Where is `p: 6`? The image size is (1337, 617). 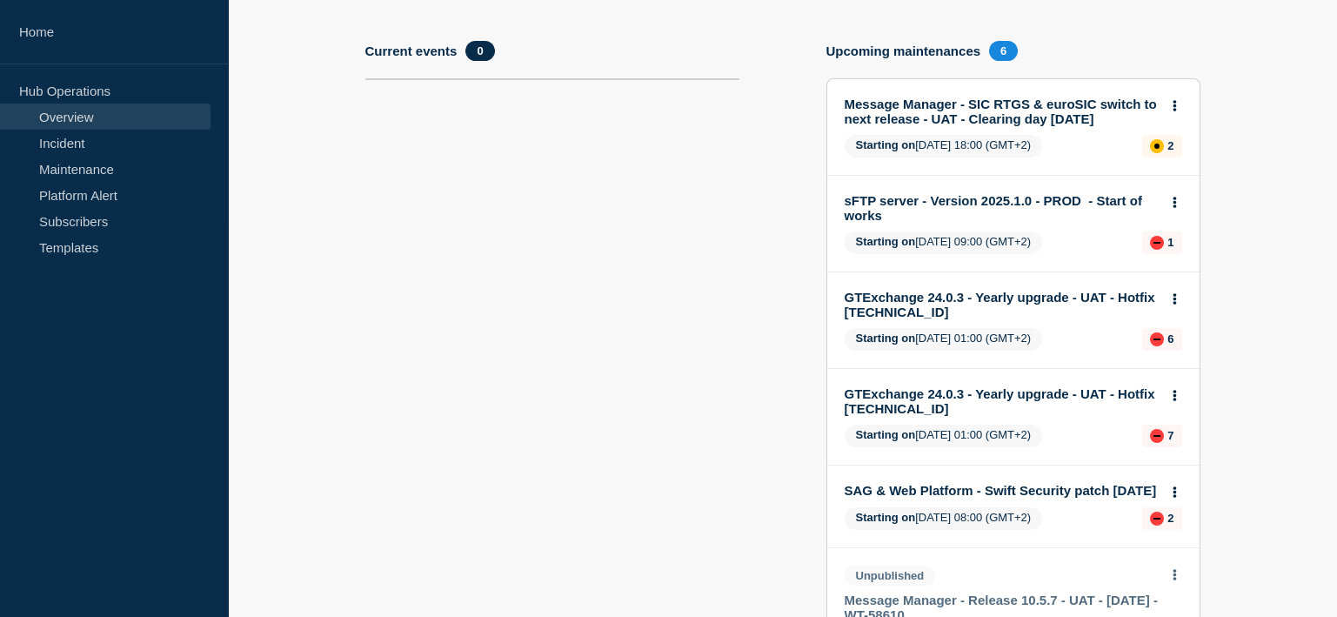
p: 6 is located at coordinates (1170, 338).